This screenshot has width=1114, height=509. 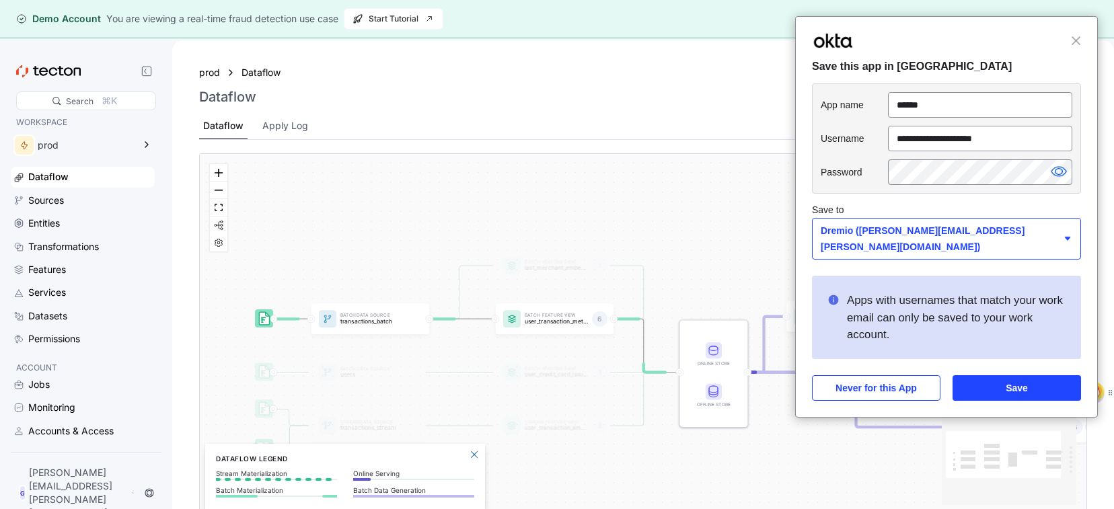 I want to click on span: Username, so click(x=855, y=139).